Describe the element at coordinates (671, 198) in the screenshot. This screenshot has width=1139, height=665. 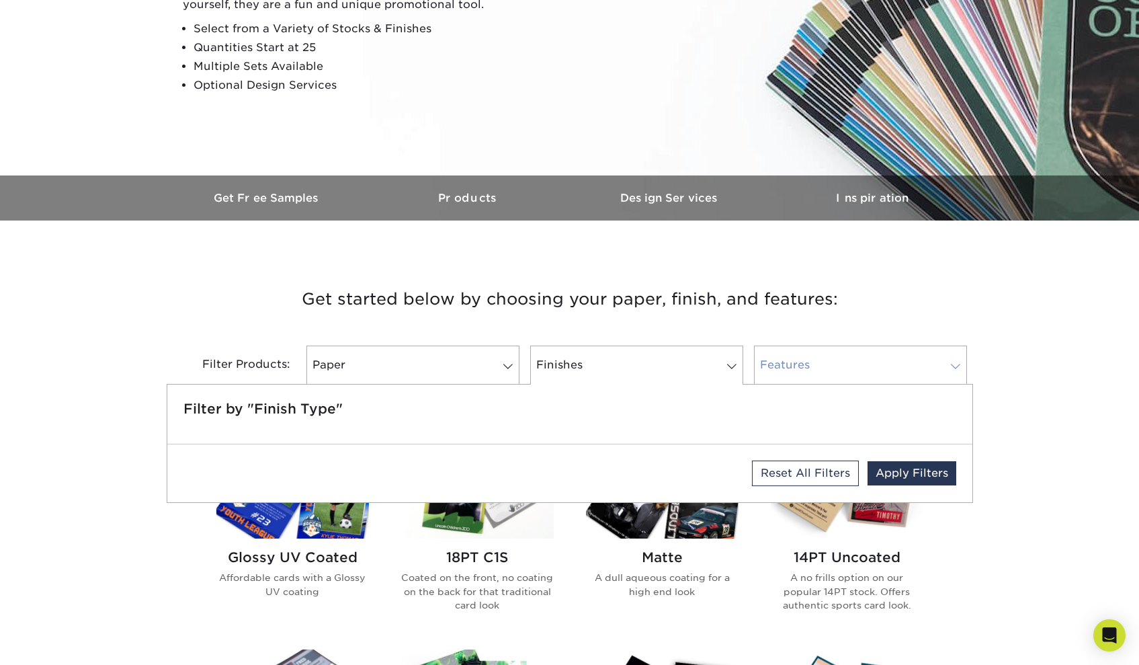
I see `a: Design Services` at that location.